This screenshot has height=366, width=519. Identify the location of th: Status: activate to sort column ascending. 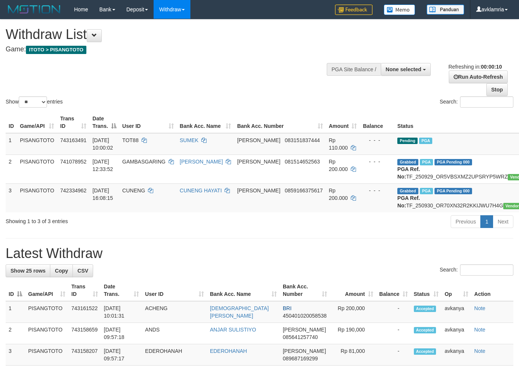
(426, 290).